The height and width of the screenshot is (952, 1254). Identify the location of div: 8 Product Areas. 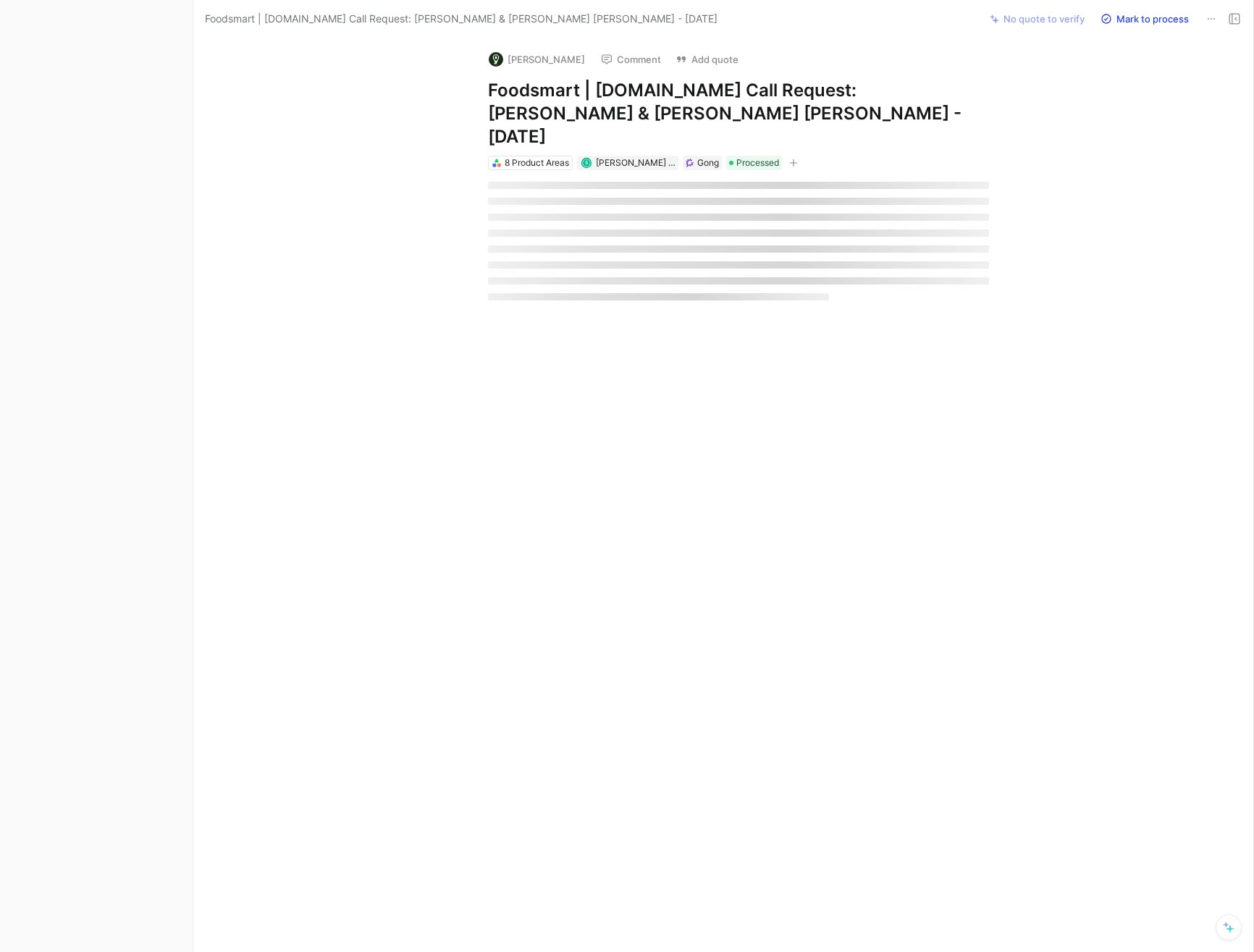
(536, 162).